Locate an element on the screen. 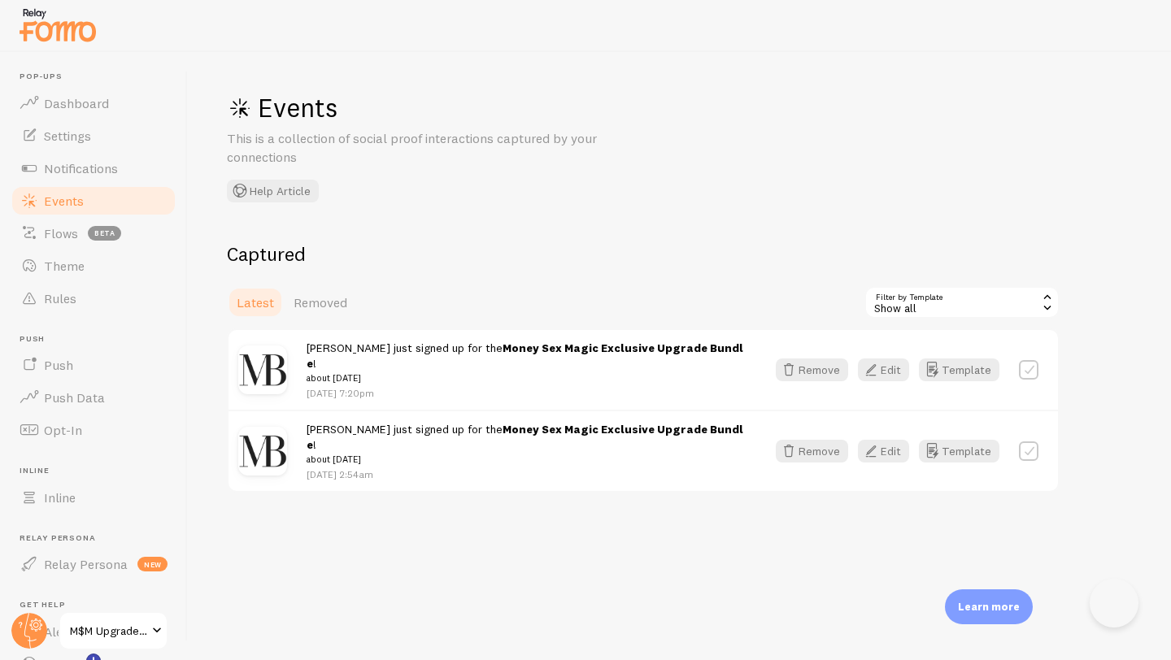 This screenshot has height=660, width=1171. a: Notifications is located at coordinates (94, 168).